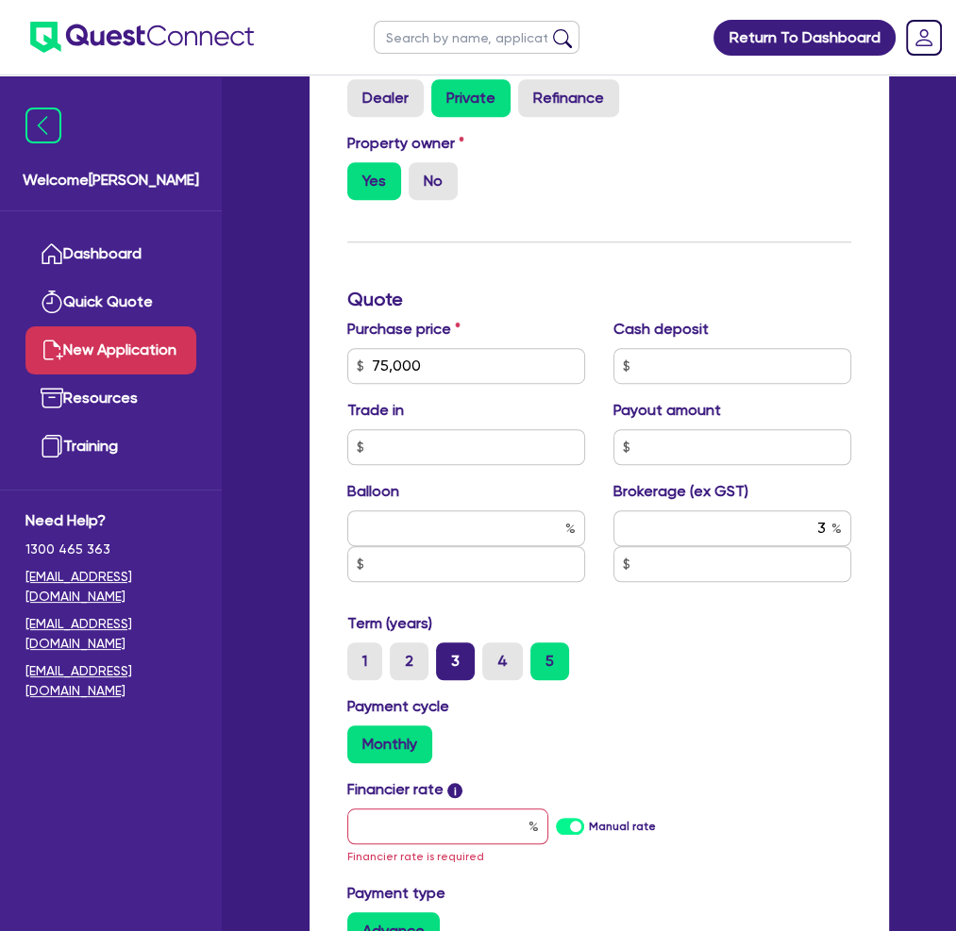  Describe the element at coordinates (52, 446) in the screenshot. I see `img: training` at that location.